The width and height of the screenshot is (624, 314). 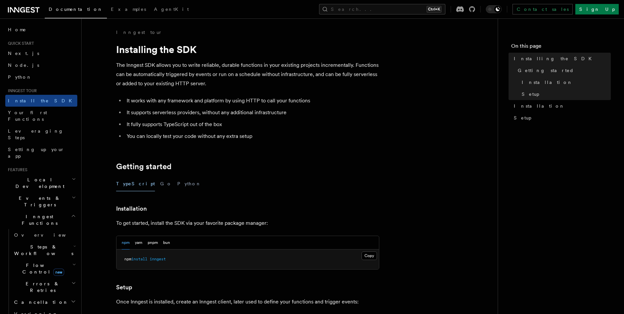 What do you see at coordinates (139, 32) in the screenshot?
I see `a: Inngest tour` at bounding box center [139, 32].